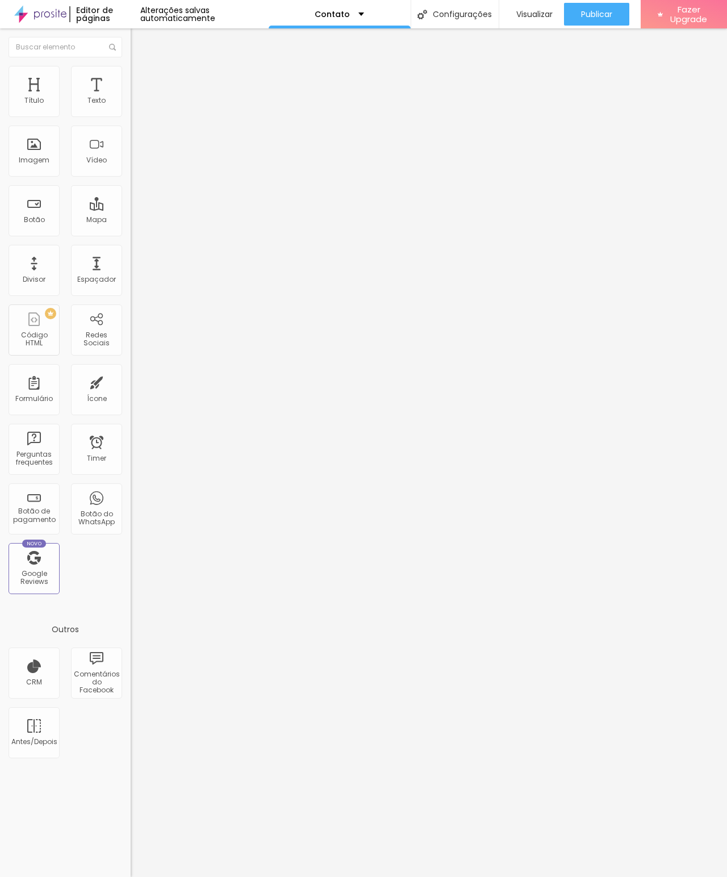 Image resolution: width=727 pixels, height=877 pixels. What do you see at coordinates (34, 220) in the screenshot?
I see `div: Botão` at bounding box center [34, 220].